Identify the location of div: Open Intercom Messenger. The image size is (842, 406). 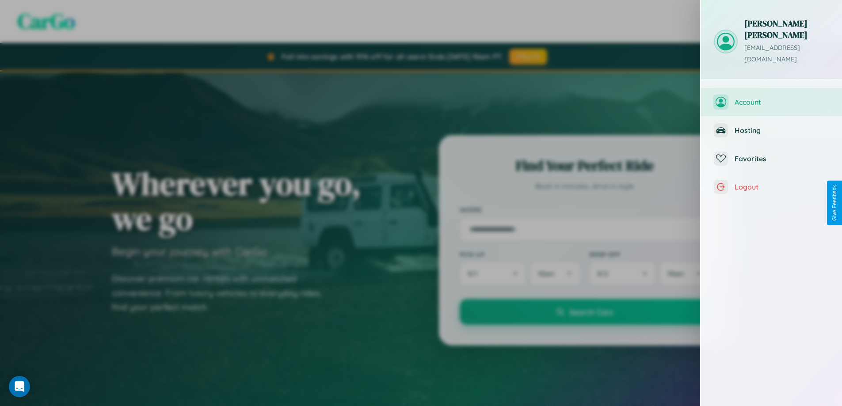
(19, 387).